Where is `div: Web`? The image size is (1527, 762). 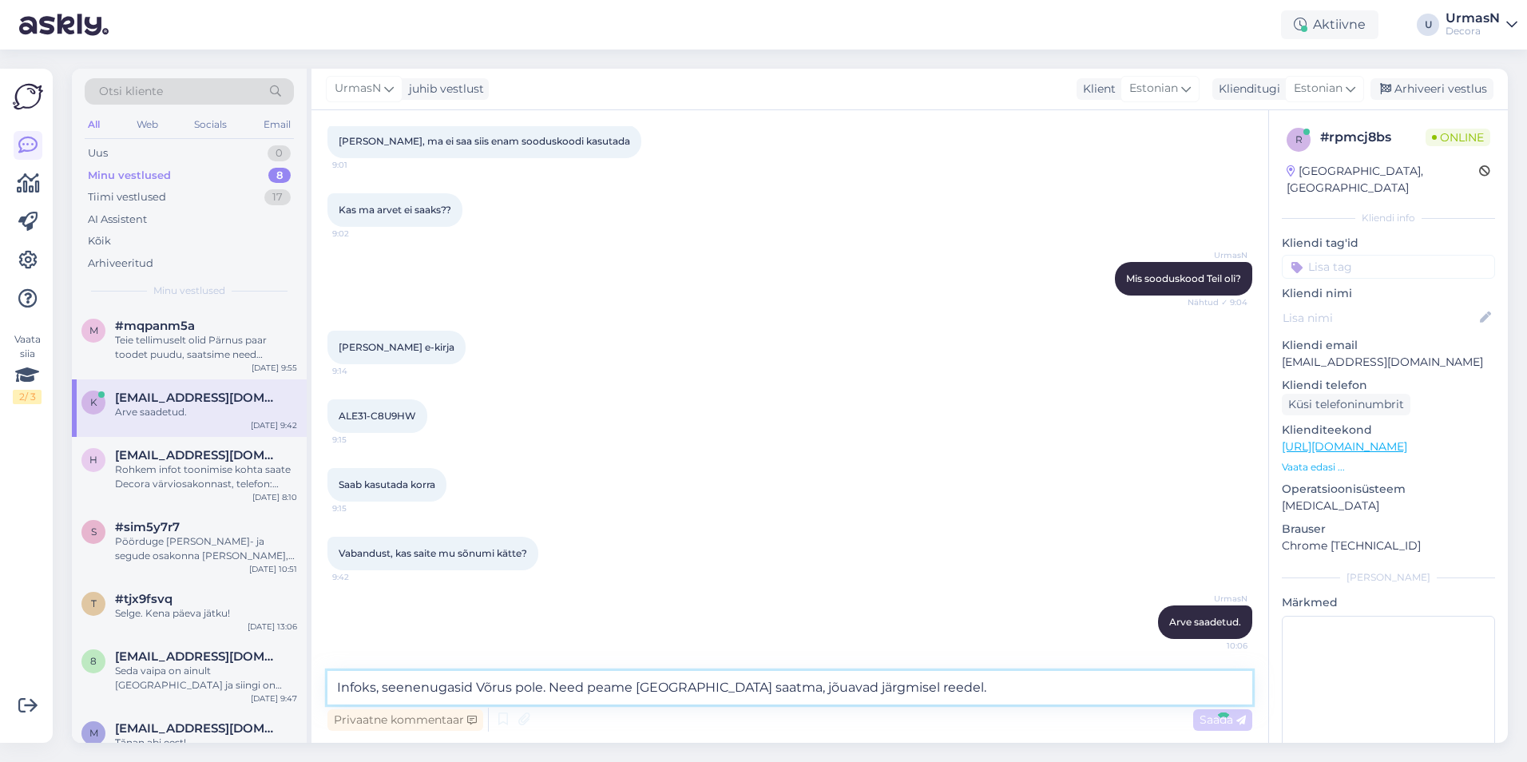 div: Web is located at coordinates (147, 125).